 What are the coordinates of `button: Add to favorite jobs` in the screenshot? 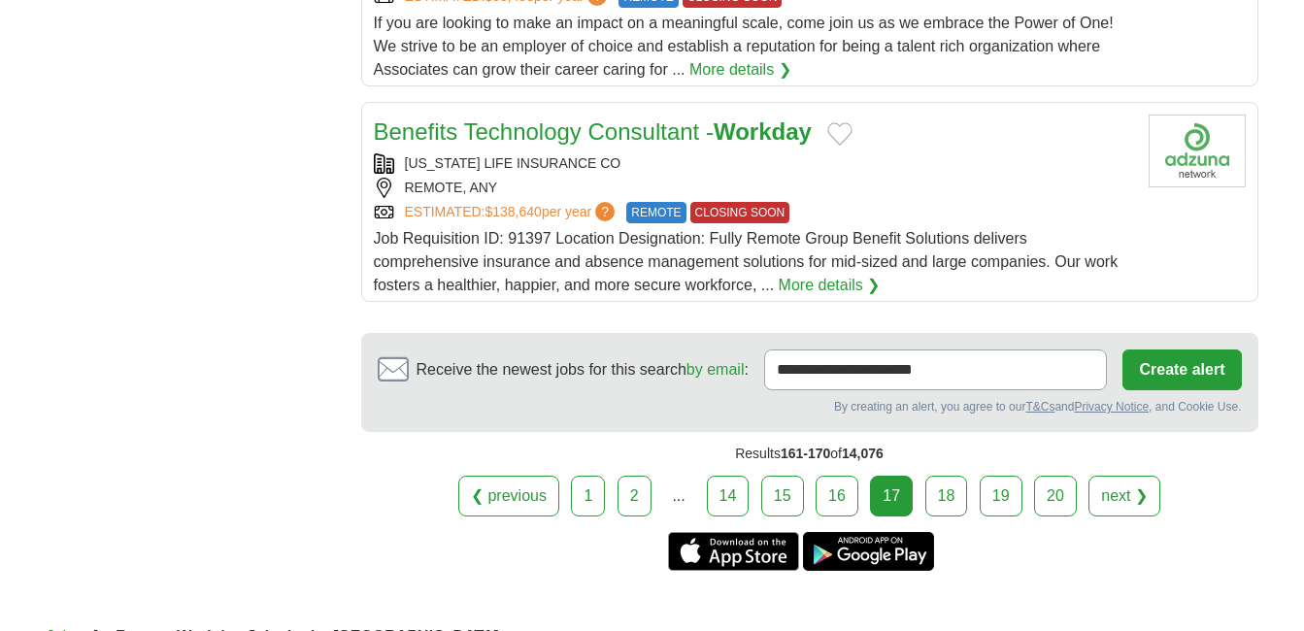 It's located at (840, 134).